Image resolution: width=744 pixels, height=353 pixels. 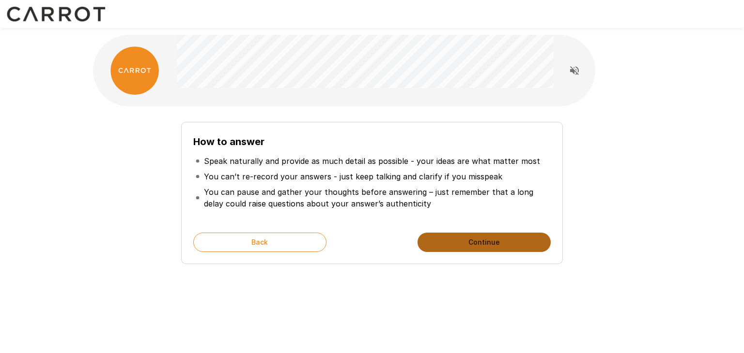 I want to click on button: Continue, so click(x=484, y=243).